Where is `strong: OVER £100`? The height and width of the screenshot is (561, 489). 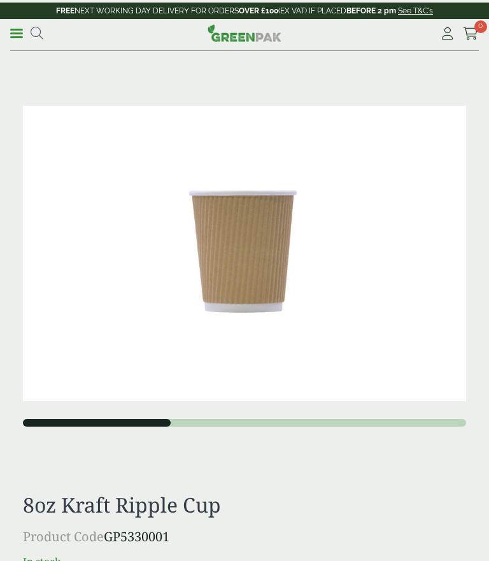 strong: OVER £100 is located at coordinates (259, 11).